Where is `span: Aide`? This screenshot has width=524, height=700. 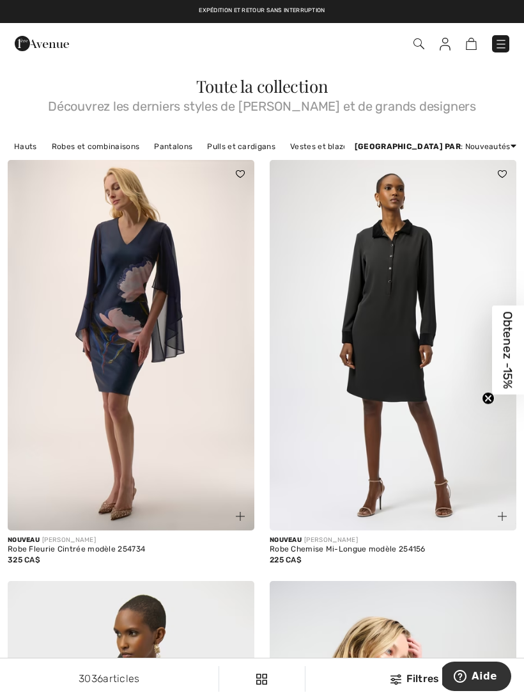 span: Aide is located at coordinates (42, 15).